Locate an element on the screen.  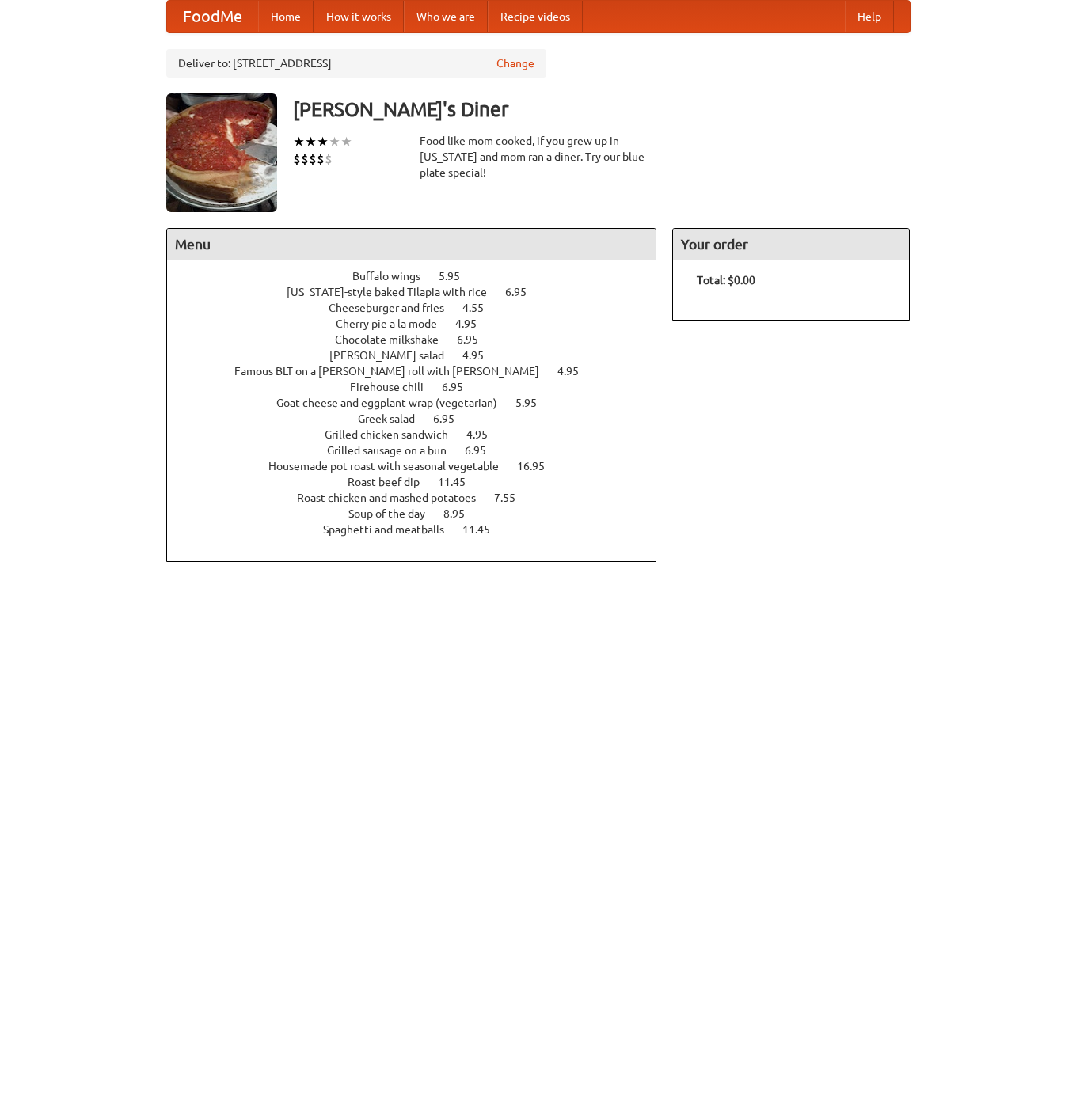
span: Grilled chicken sandwich is located at coordinates (394, 435).